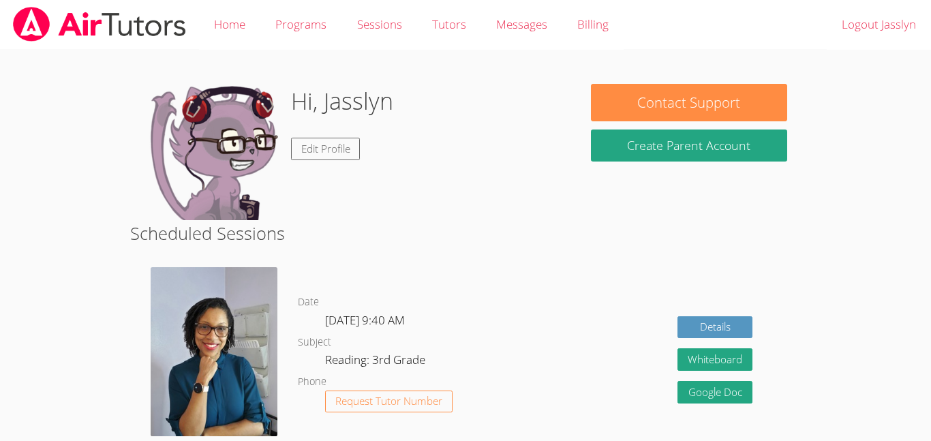 Image resolution: width=931 pixels, height=441 pixels. What do you see at coordinates (100, 24) in the screenshot?
I see `img: airtutors_banner-c4298cdbf04f3fff15de1276eac7730deb9818008684d7c2e4769d2f7ddbe033.png` at bounding box center [100, 24].